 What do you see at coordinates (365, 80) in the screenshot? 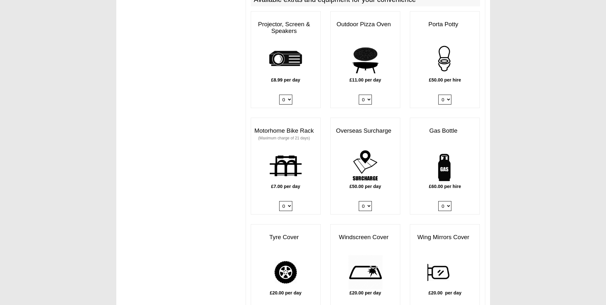
I see `b: £11.00 per day` at bounding box center [365, 80].